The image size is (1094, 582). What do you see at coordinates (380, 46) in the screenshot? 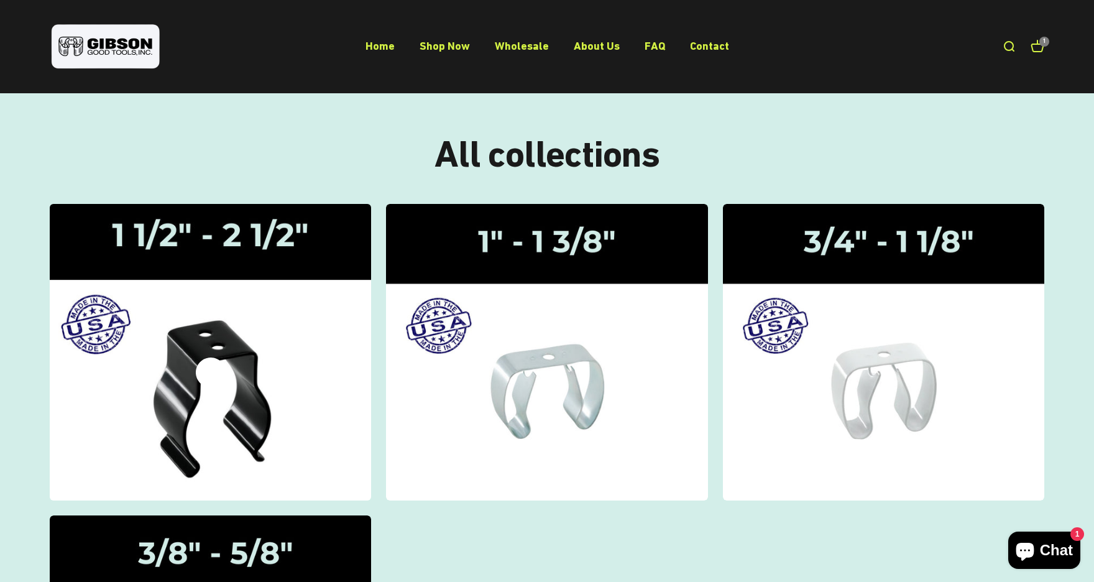
I see `a: Home` at bounding box center [380, 46].